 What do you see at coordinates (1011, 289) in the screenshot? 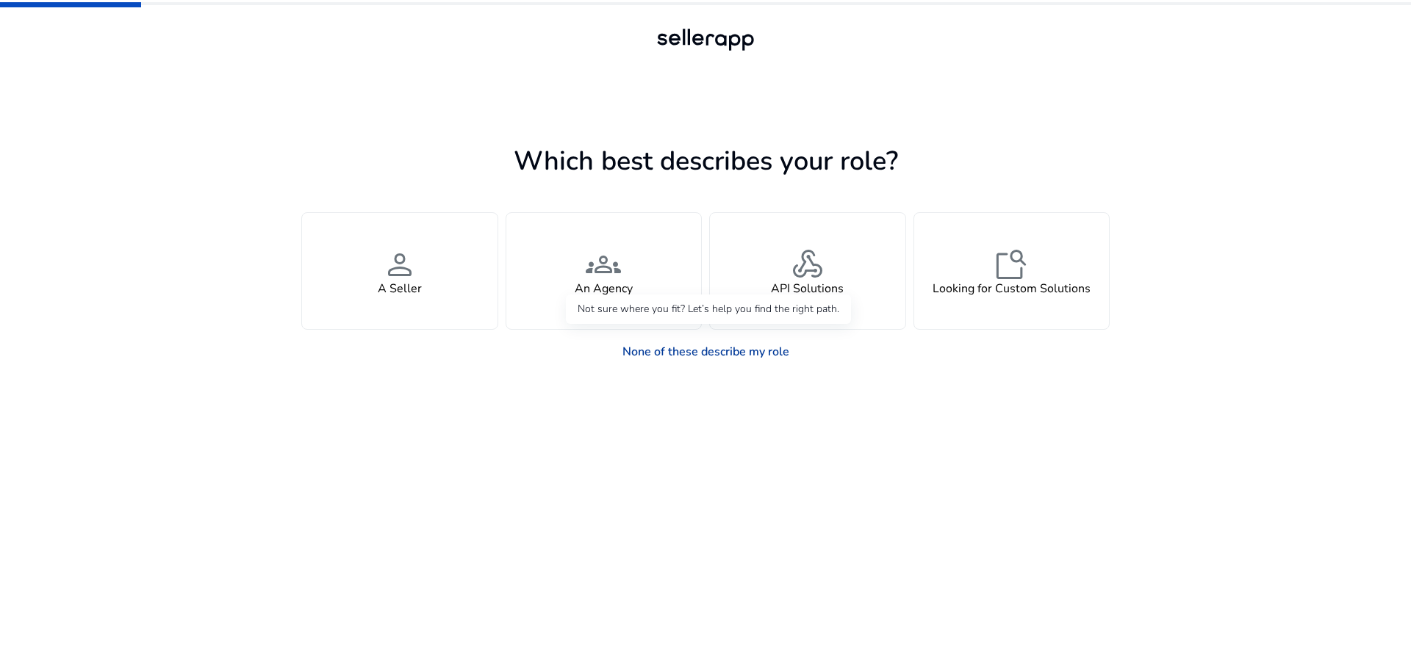
I see `h4: Looking for Custom Solutions` at bounding box center [1011, 289].